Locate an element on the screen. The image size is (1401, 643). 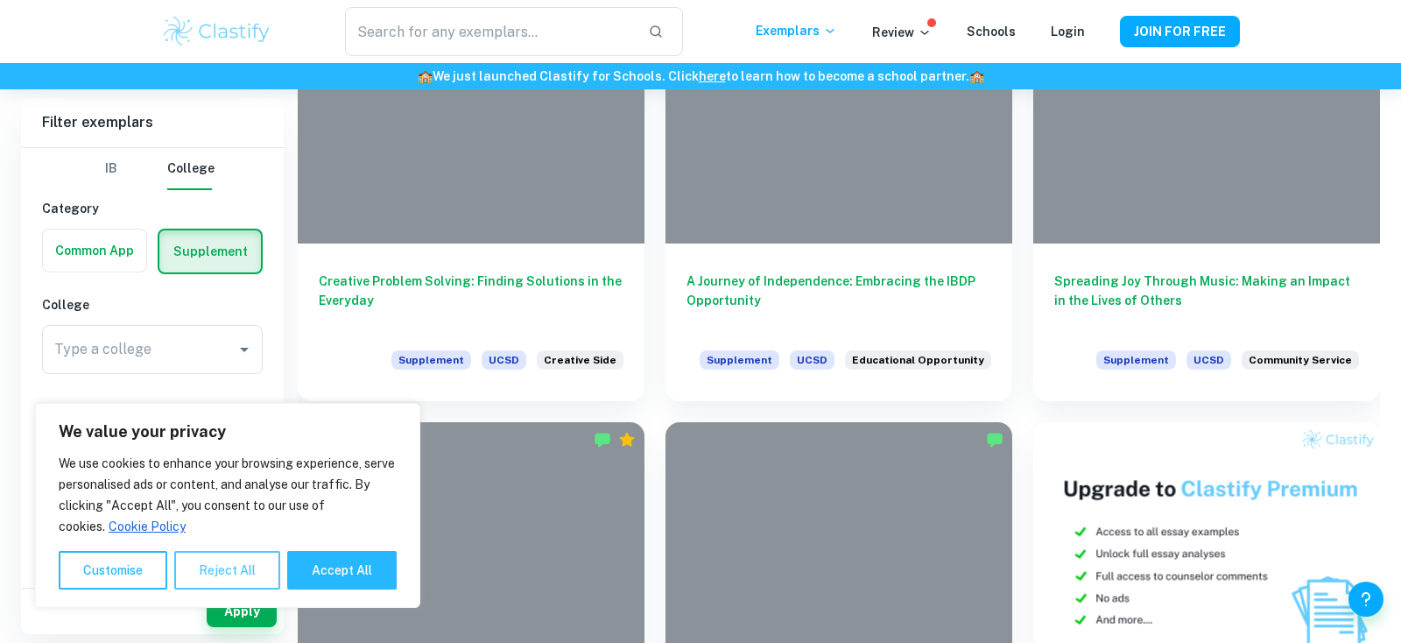
div: Filter type choice is located at coordinates (152, 169).